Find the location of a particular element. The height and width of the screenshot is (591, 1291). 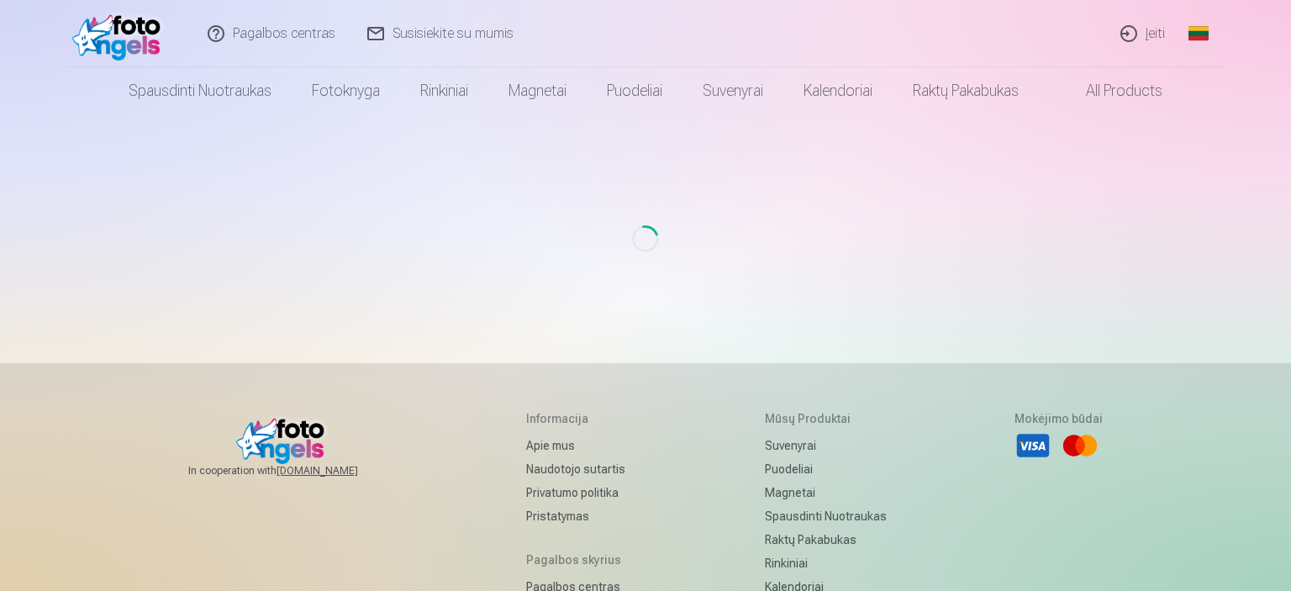

a: Fotoknyga is located at coordinates (345, 91).